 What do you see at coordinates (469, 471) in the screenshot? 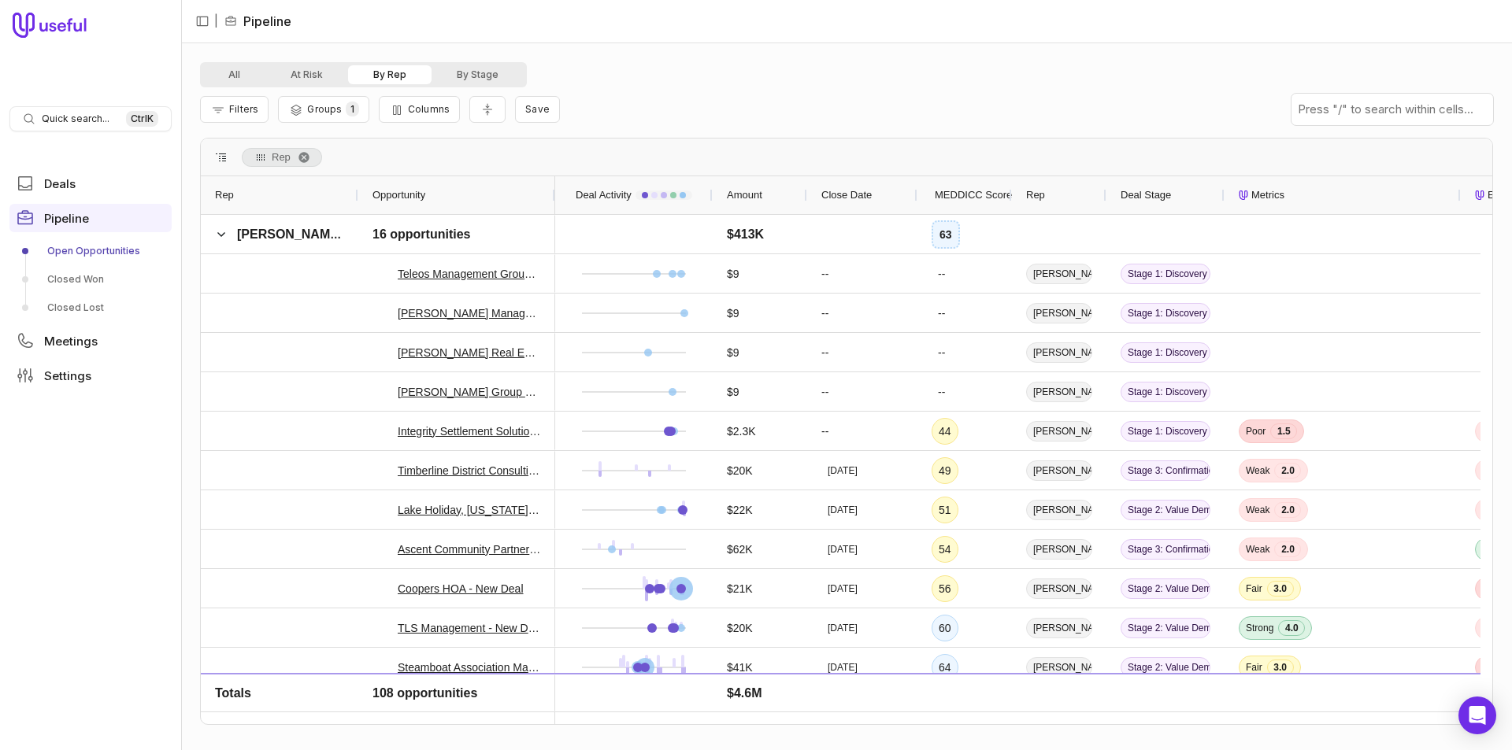
I see `a: Timberline District Consulting - New Deal` at bounding box center [469, 471].